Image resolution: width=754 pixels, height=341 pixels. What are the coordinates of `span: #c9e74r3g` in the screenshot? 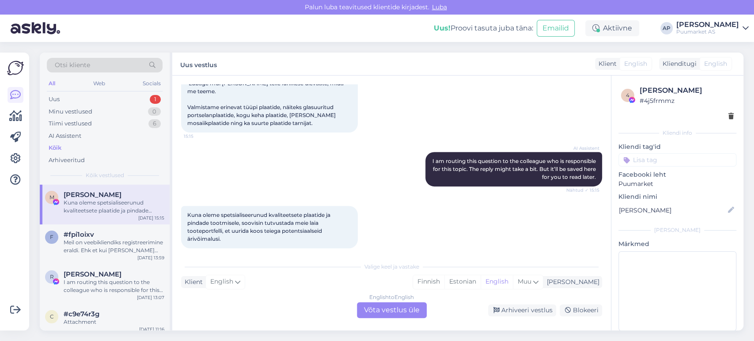 It's located at (81, 314).